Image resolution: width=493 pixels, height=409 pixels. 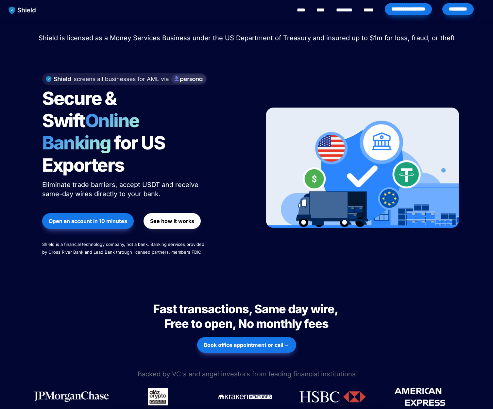 What do you see at coordinates (22, 10) in the screenshot?
I see `img: website logo` at bounding box center [22, 10].